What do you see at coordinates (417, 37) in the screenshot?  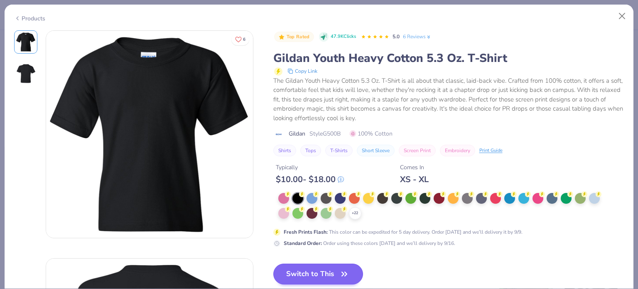 I see `a: 6 Reviews` at bounding box center [417, 37].